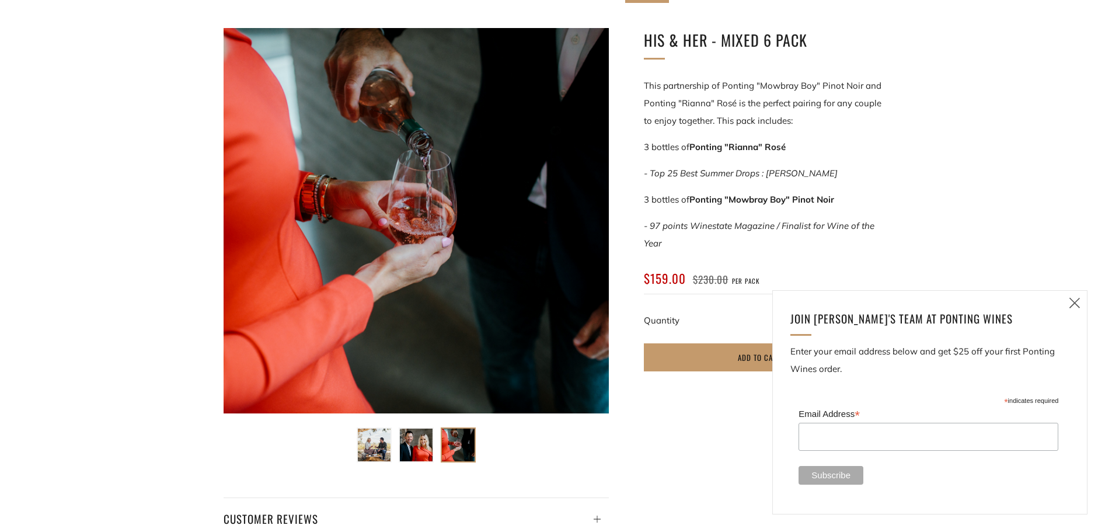 The width and height of the screenshot is (1112, 532). I want to click on span: 3 bottles of, so click(739, 199).